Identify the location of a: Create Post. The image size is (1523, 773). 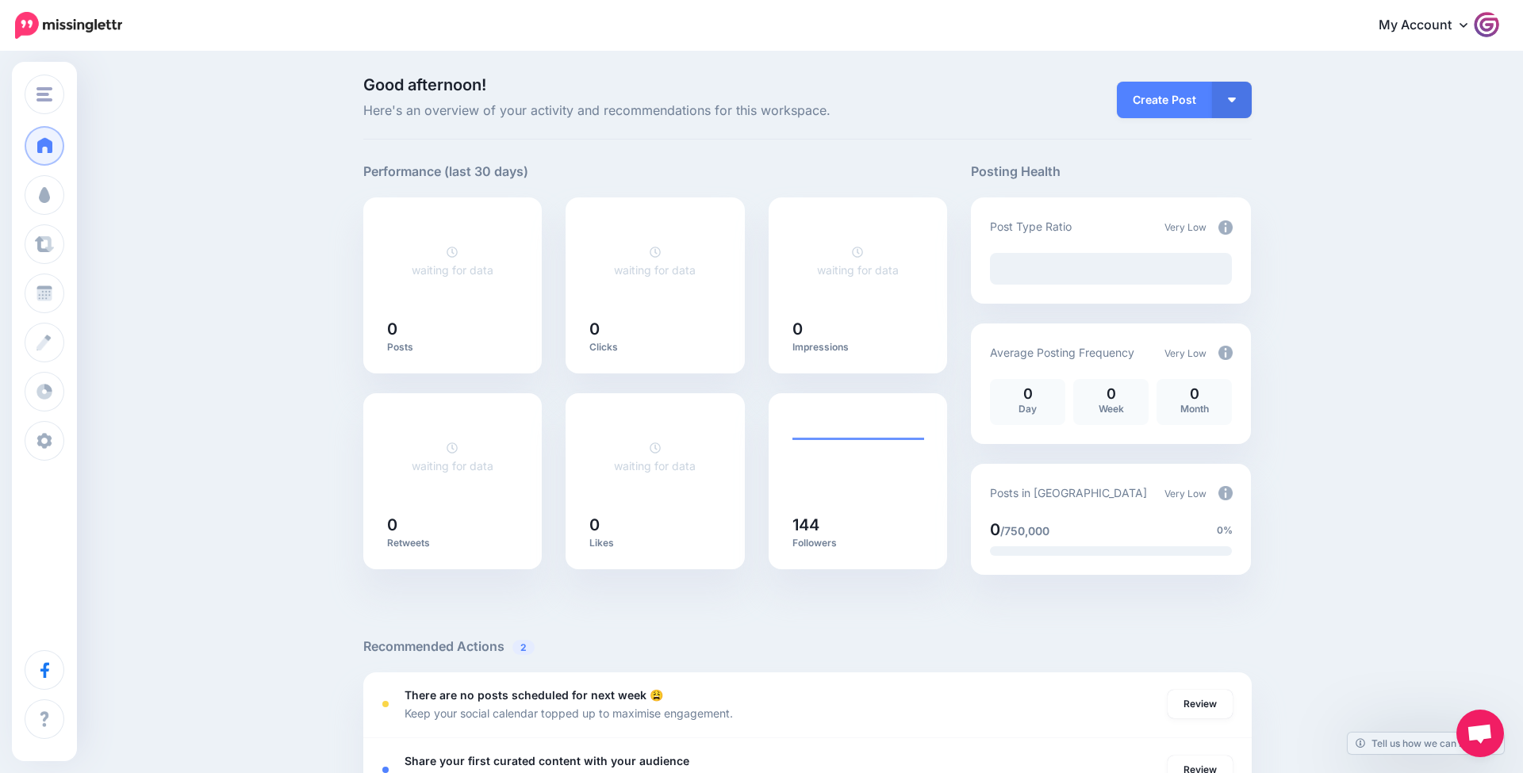
(1164, 100).